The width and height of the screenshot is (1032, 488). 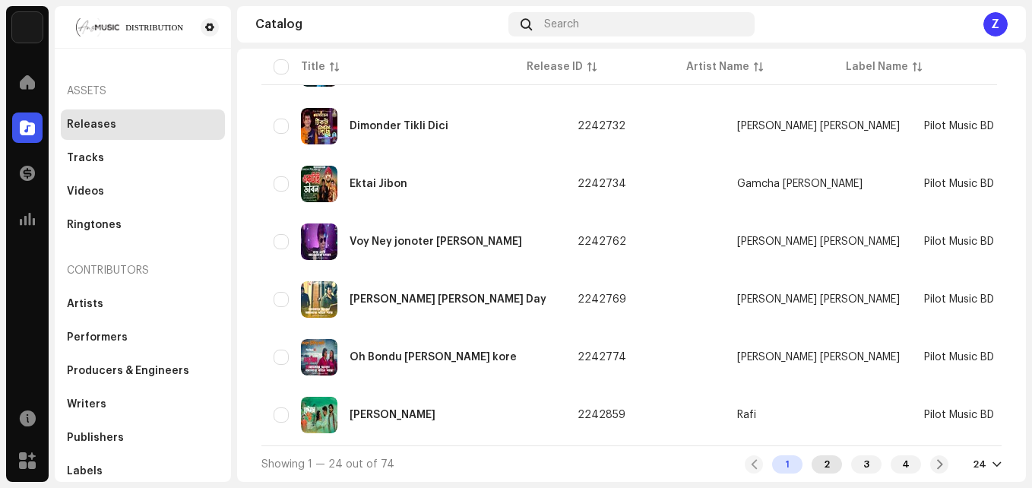 I want to click on img: 07e48534-63be-4c8b-b0bf-6b2155fb54d5, so click(x=319, y=299).